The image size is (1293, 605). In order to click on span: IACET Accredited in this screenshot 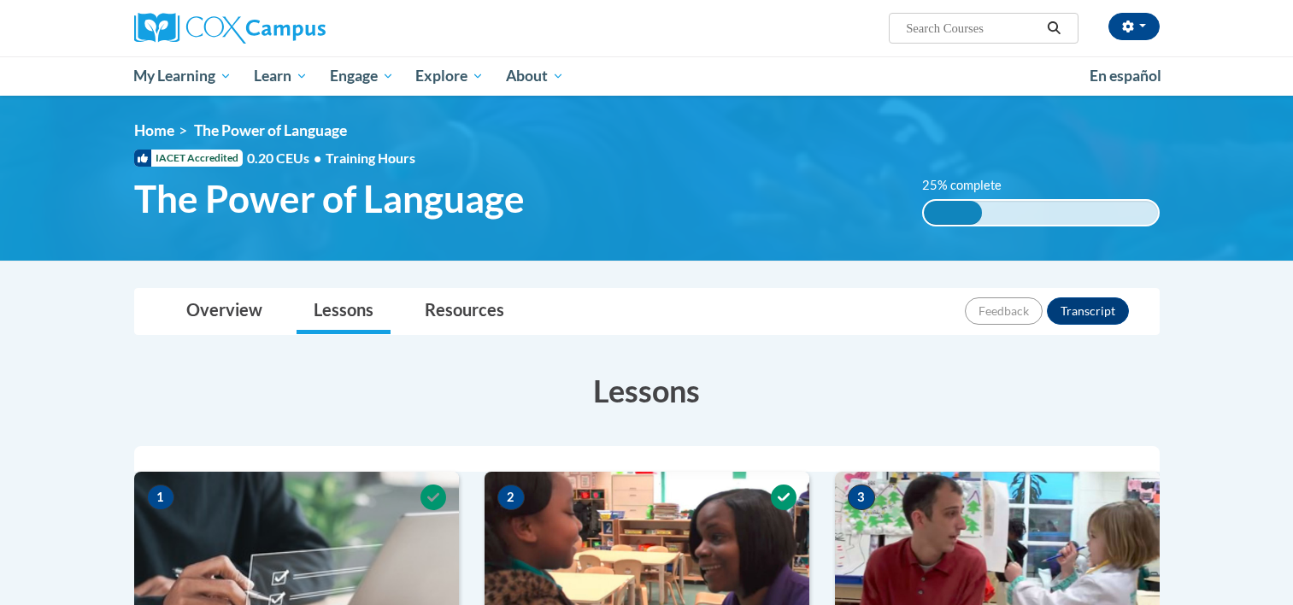, I will do `click(188, 158)`.